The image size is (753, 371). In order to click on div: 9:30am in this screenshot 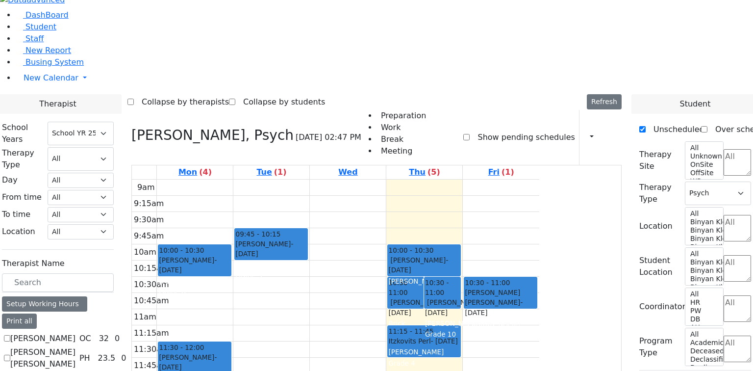, I will do `click(149, 220)`.